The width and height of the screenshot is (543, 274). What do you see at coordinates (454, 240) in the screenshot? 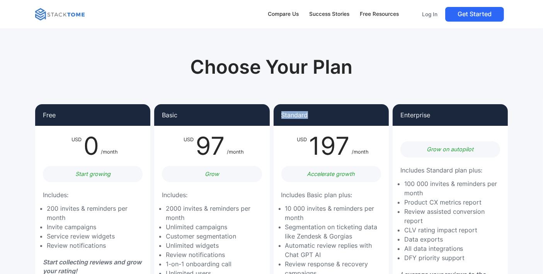
I see `li: Data exports` at bounding box center [454, 240].